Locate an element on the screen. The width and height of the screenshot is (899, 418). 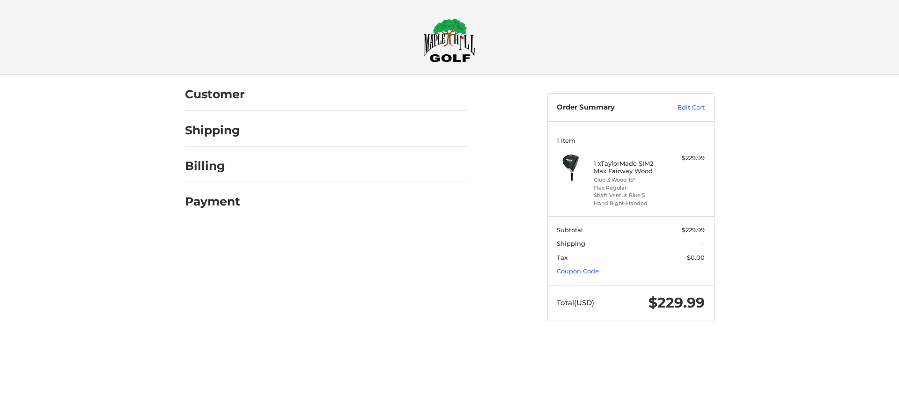
h2: Shipping is located at coordinates (213, 130).